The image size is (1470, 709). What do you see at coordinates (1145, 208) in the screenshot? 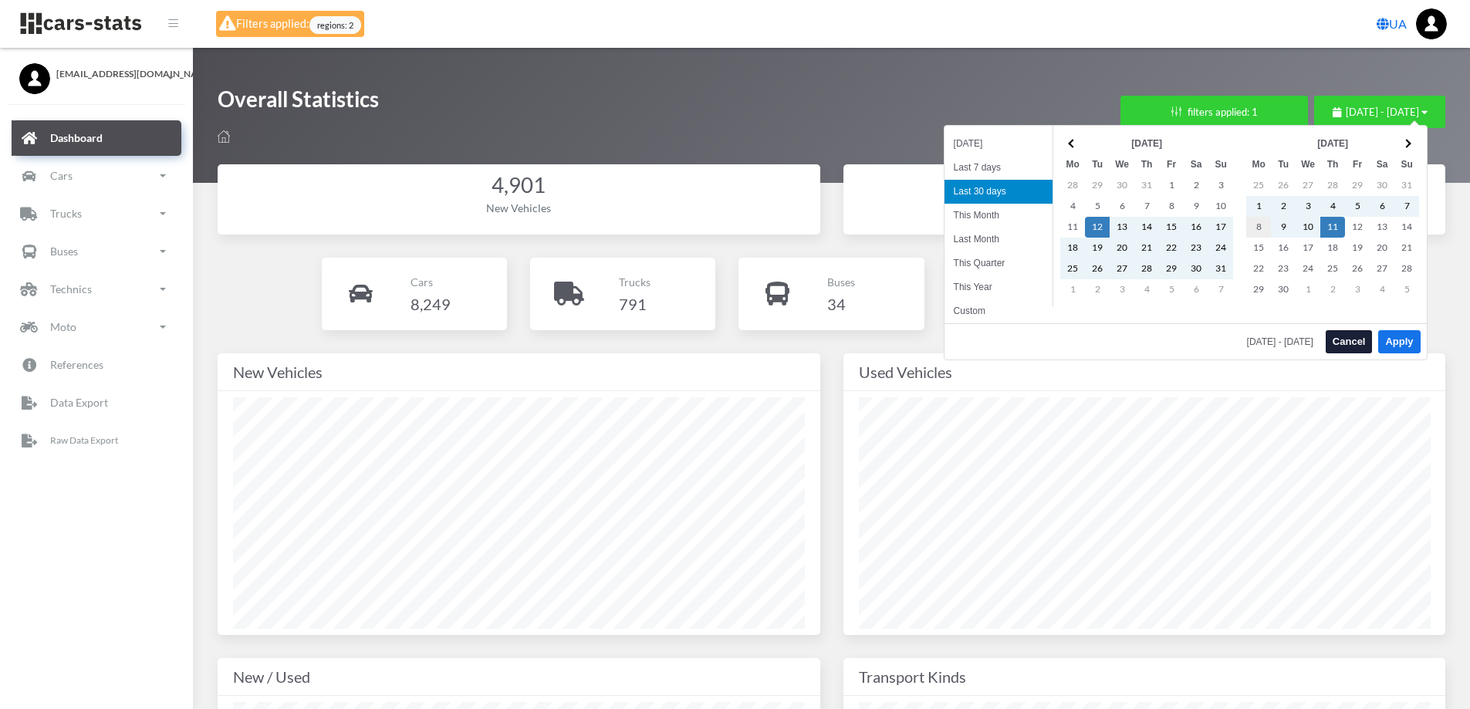
I see `div: Used Vehicles` at bounding box center [1145, 208].